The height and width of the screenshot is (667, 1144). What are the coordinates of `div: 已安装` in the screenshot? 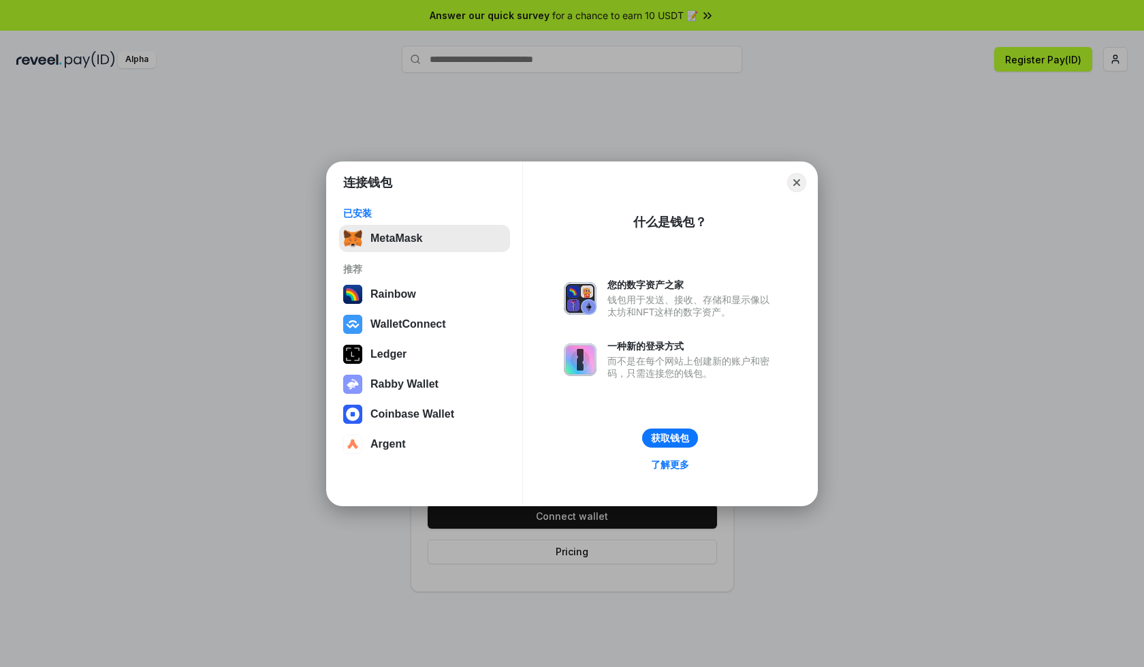 It's located at (424, 213).